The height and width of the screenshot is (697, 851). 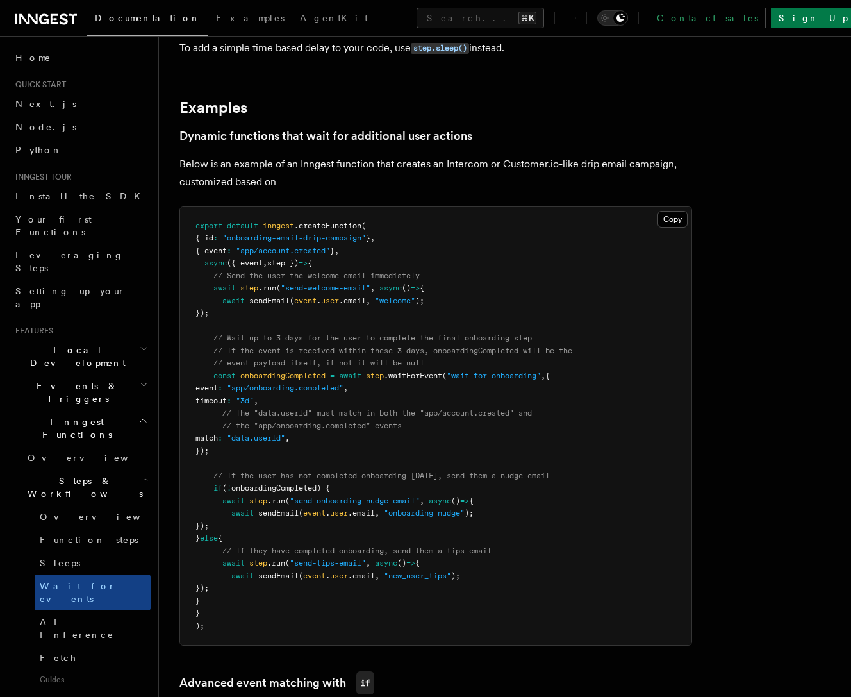 What do you see at coordinates (355, 501) in the screenshot?
I see `span: "send-onboarding-nudge-email"` at bounding box center [355, 501].